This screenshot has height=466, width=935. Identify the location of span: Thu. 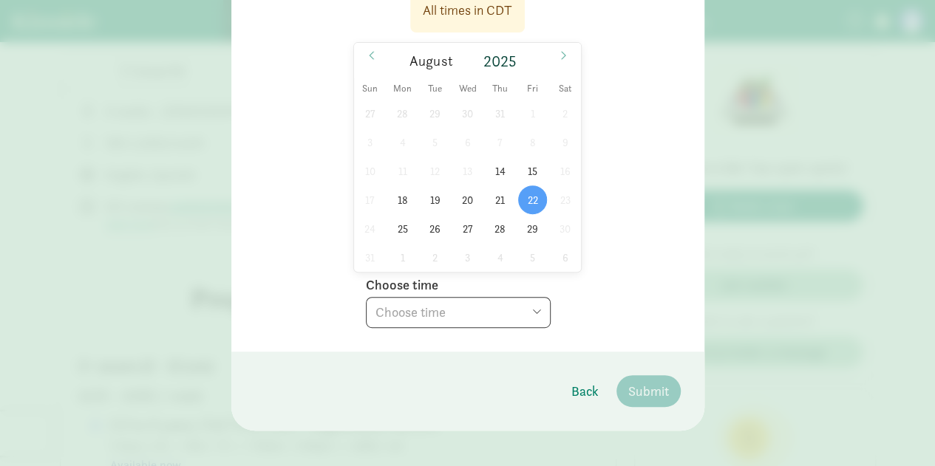
(500, 89).